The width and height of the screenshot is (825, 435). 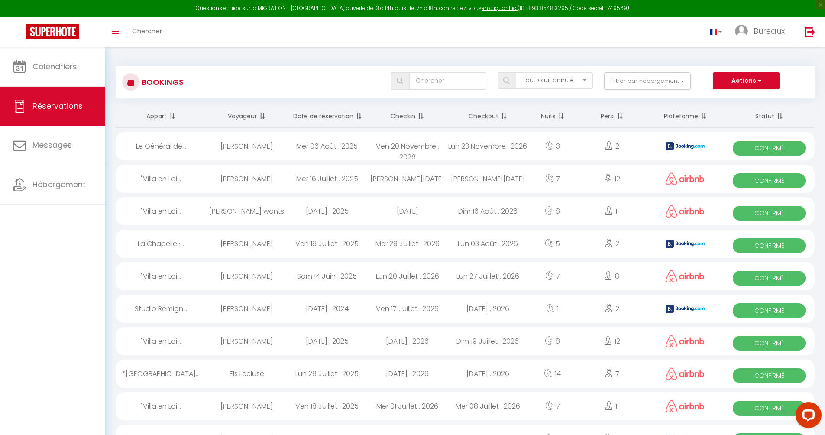 I want to click on th: Sort by booking date, so click(x=327, y=116).